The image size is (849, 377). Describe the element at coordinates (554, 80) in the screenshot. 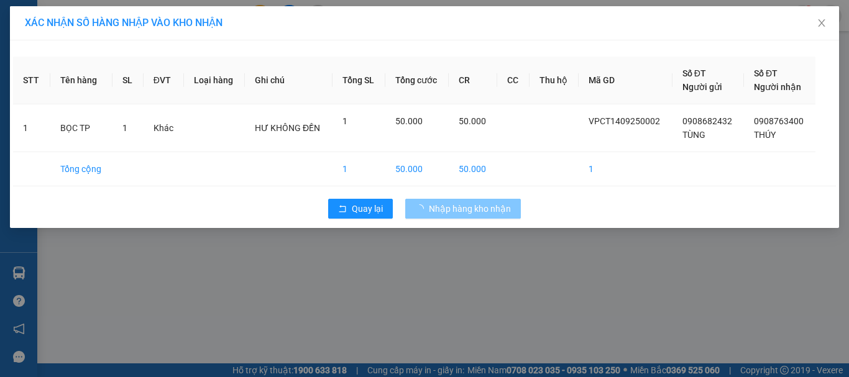

I see `th: Thu hộ` at that location.